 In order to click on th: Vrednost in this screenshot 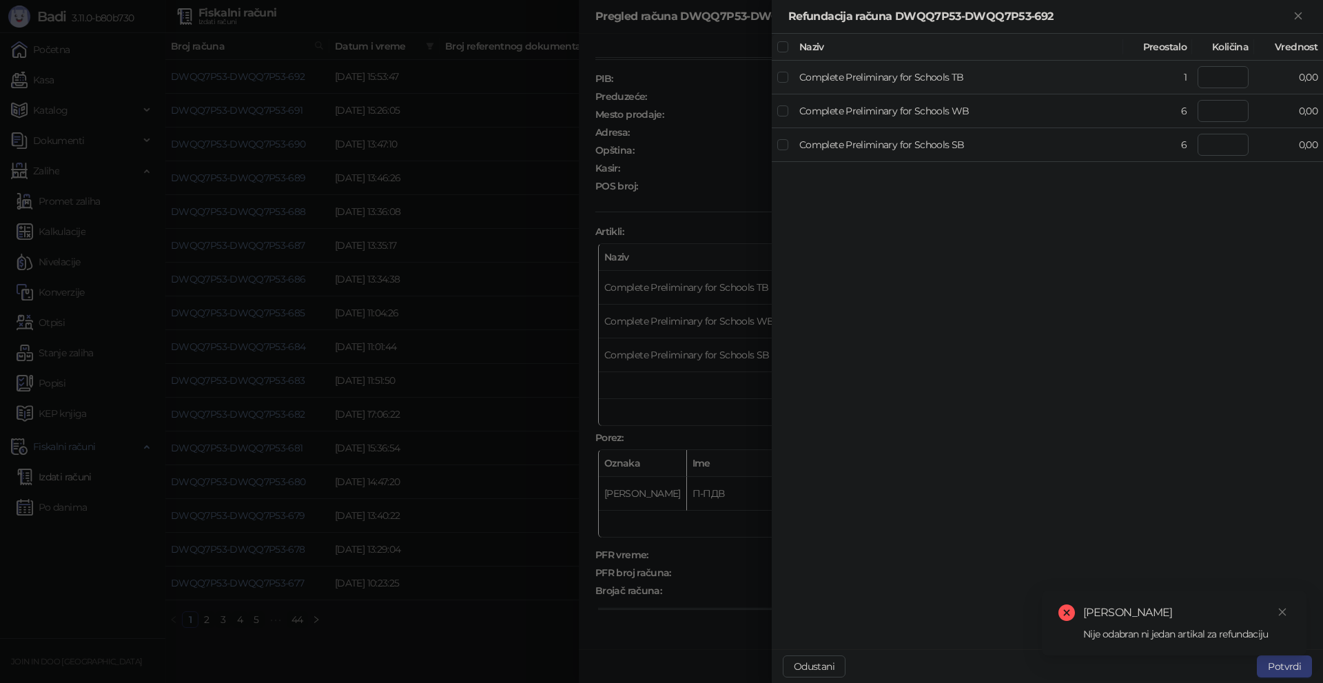, I will do `click(1289, 47)`.